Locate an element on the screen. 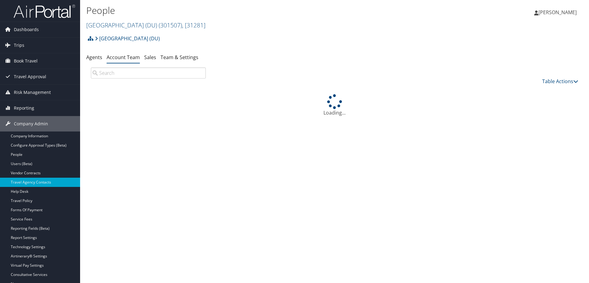 Image resolution: width=589 pixels, height=283 pixels. a: Agents is located at coordinates (94, 57).